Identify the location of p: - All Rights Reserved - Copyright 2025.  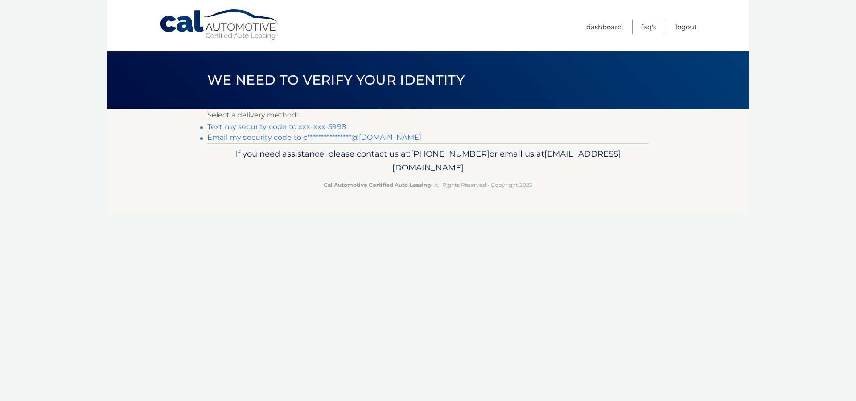
(428, 185).